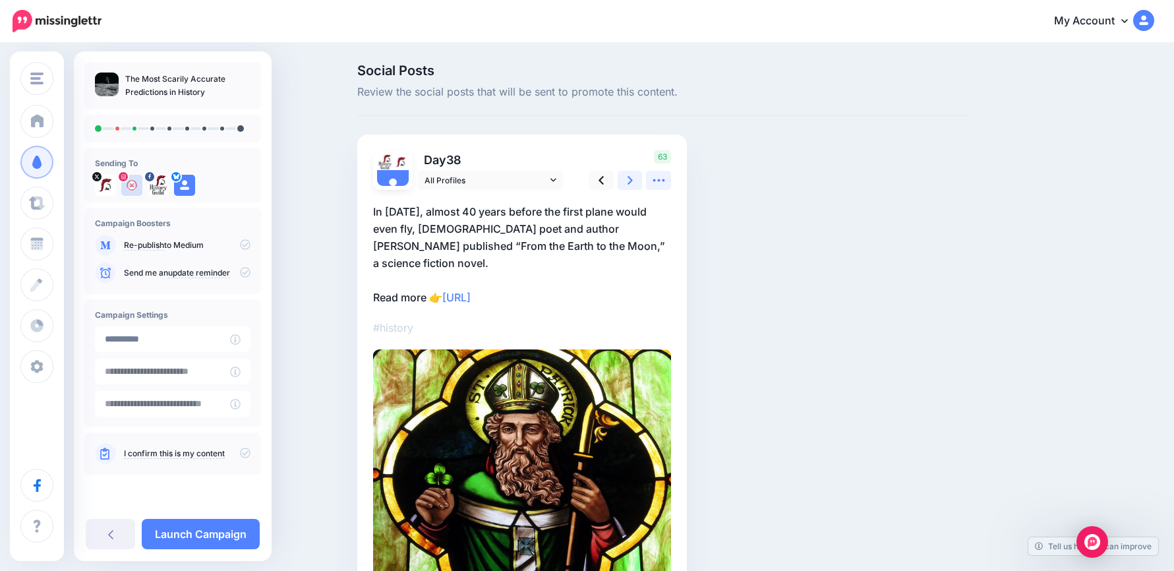 The image size is (1174, 571). What do you see at coordinates (1093, 546) in the screenshot?
I see `a: Tell us how we can improve` at bounding box center [1093, 546].